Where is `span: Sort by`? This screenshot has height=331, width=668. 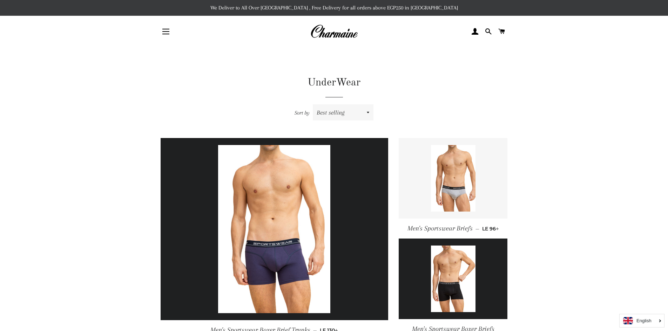
span: Sort by is located at coordinates (302, 113).